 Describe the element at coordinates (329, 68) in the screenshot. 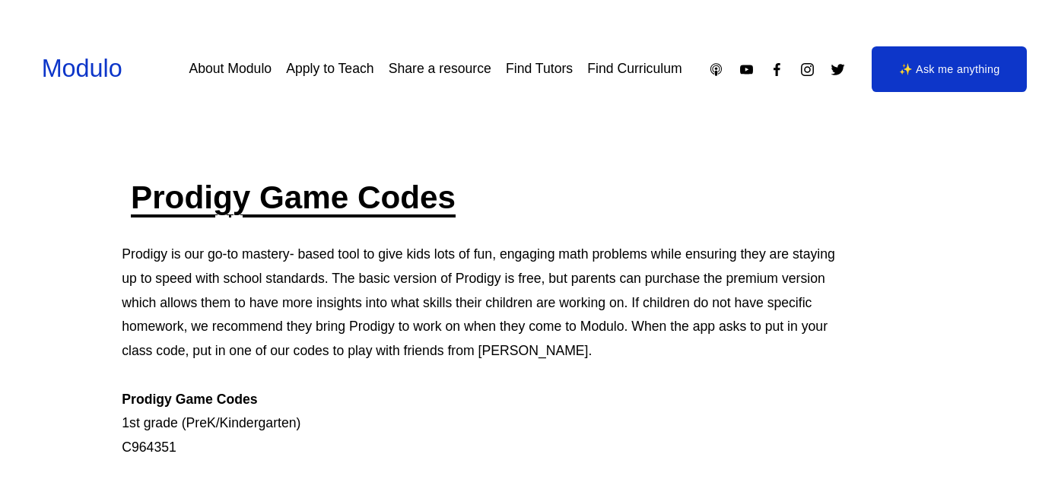

I see `a: Apply to Teach` at that location.